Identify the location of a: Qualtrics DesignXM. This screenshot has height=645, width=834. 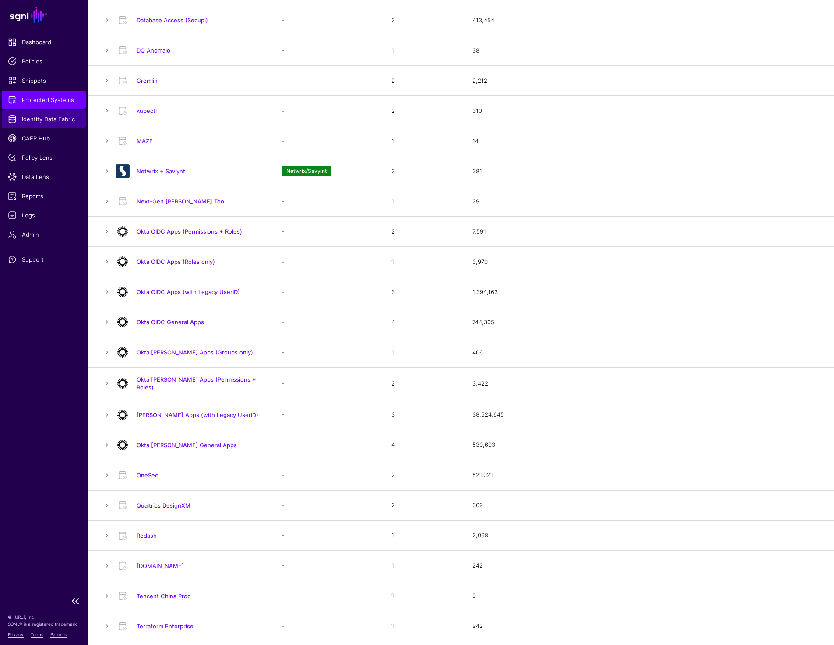
(163, 506).